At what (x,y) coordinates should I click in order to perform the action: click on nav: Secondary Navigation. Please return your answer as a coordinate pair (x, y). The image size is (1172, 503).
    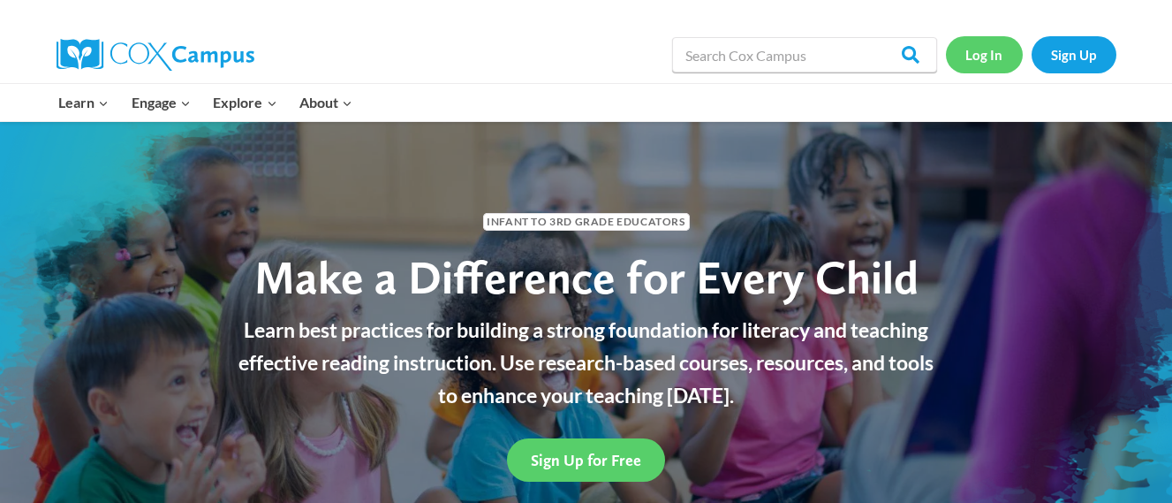
    Looking at the image, I should click on (1031, 54).